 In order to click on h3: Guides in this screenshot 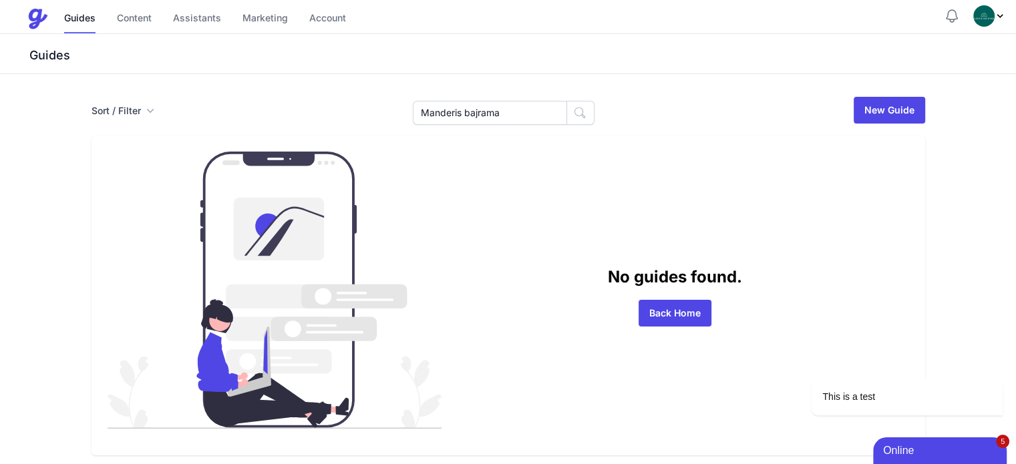, I will do `click(521, 55)`.